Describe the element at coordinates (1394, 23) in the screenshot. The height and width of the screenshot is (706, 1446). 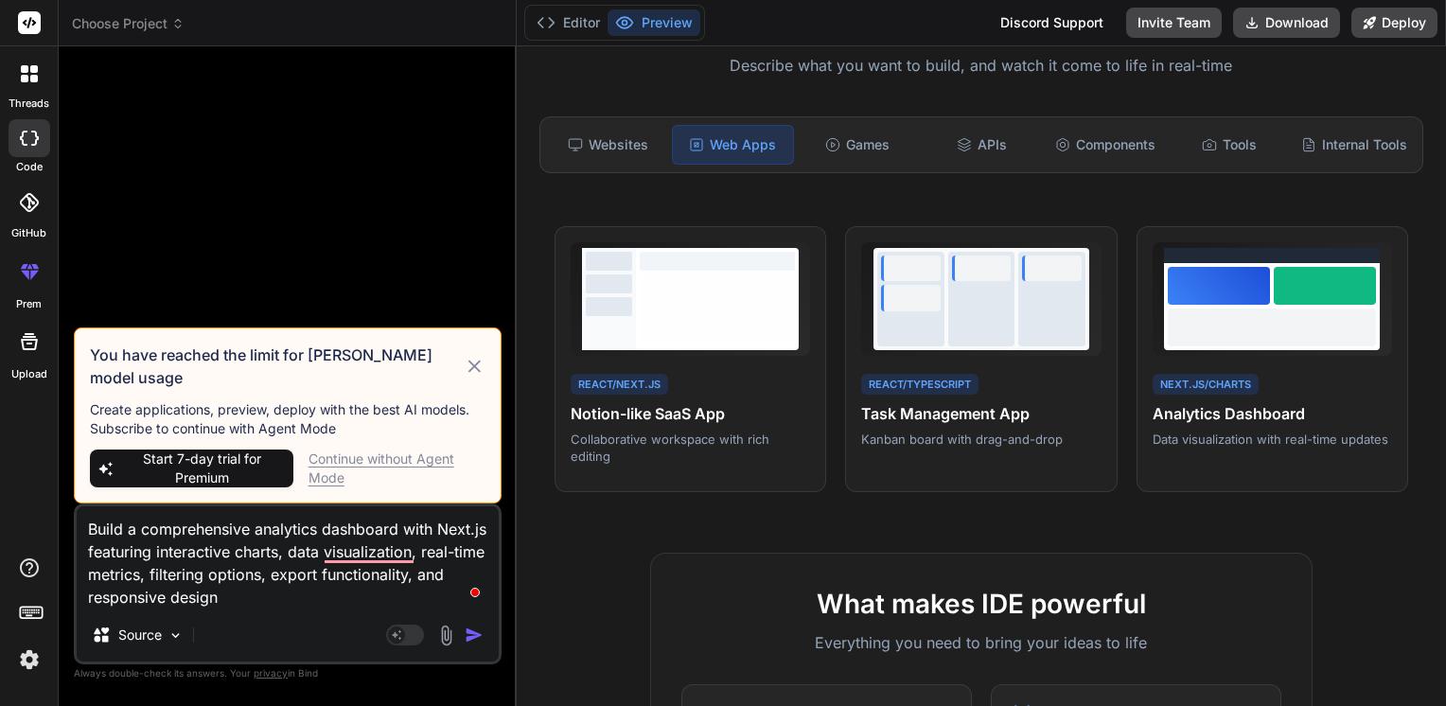
I see `button: Deploy` at that location.